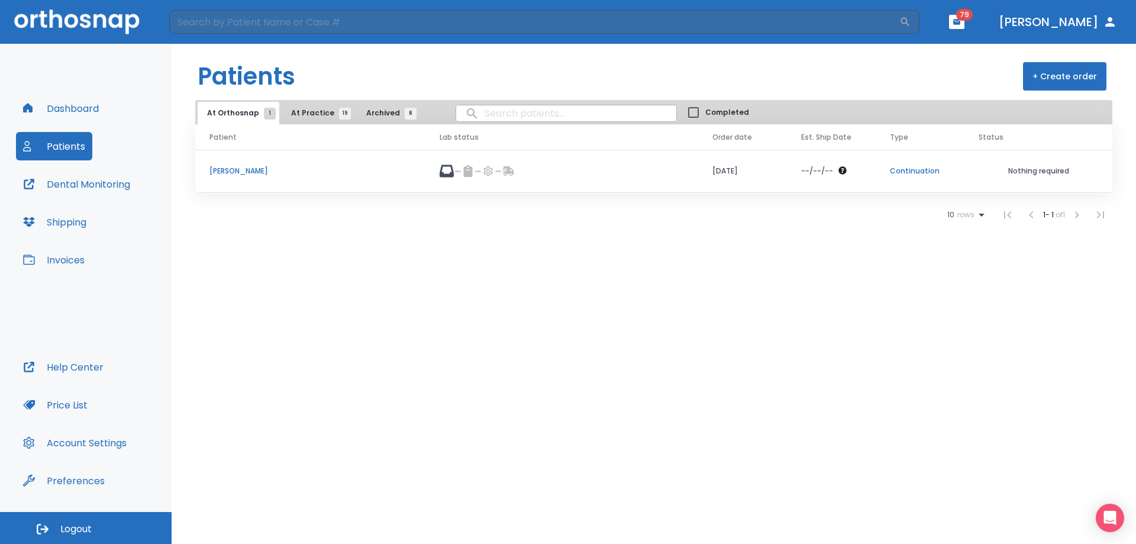 The image size is (1136, 544). Describe the element at coordinates (345, 114) in the screenshot. I see `span: 19` at that location.